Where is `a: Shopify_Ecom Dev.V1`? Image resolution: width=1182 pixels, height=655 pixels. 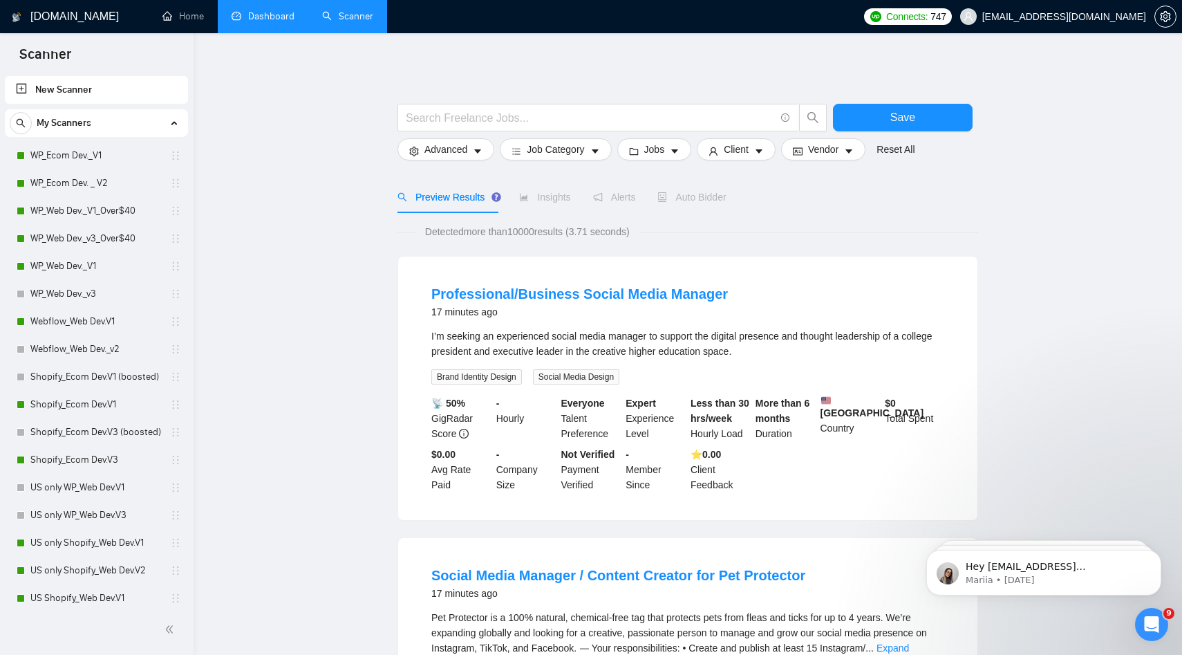 a: Shopify_Ecom Dev.V1 is located at coordinates (96, 404).